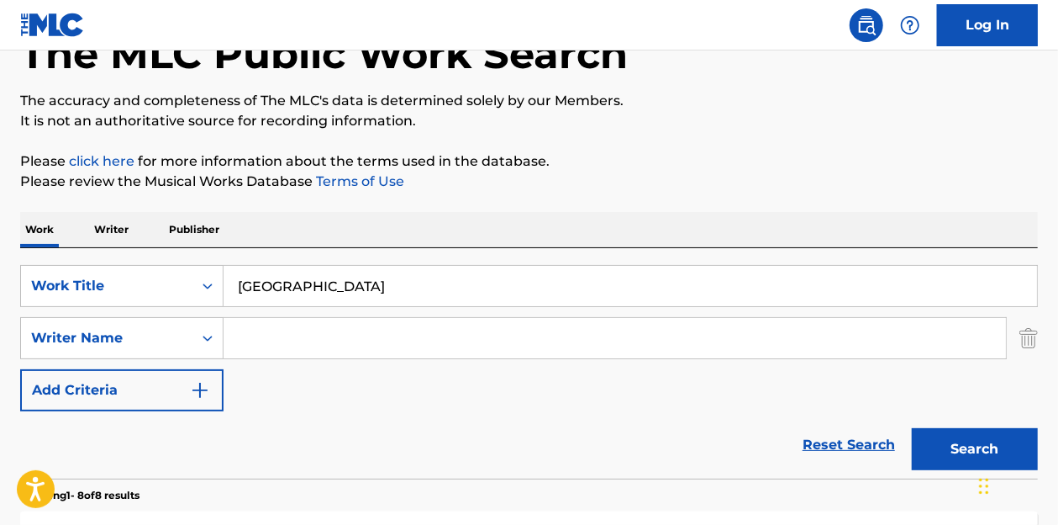 The image size is (1058, 525). What do you see at coordinates (529, 372) in the screenshot?
I see `form: Search Form` at bounding box center [529, 372].